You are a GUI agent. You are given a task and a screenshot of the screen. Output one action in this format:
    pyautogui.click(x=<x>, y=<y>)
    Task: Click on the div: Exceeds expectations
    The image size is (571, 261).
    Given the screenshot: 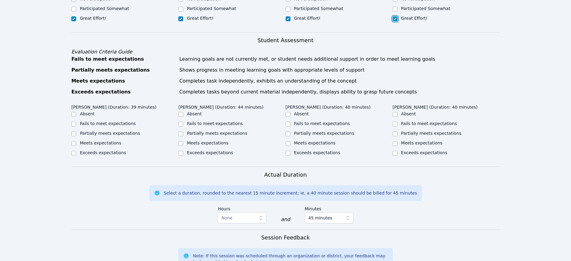 What is the action you would take?
    pyautogui.click(x=123, y=92)
    